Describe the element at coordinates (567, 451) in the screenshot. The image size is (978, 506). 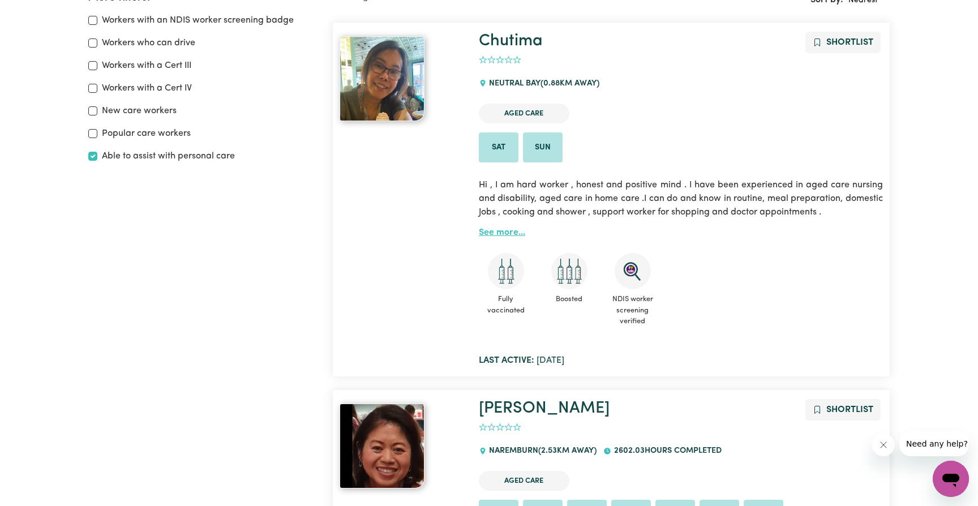
I see `span: ( 2.53 km away)` at that location.